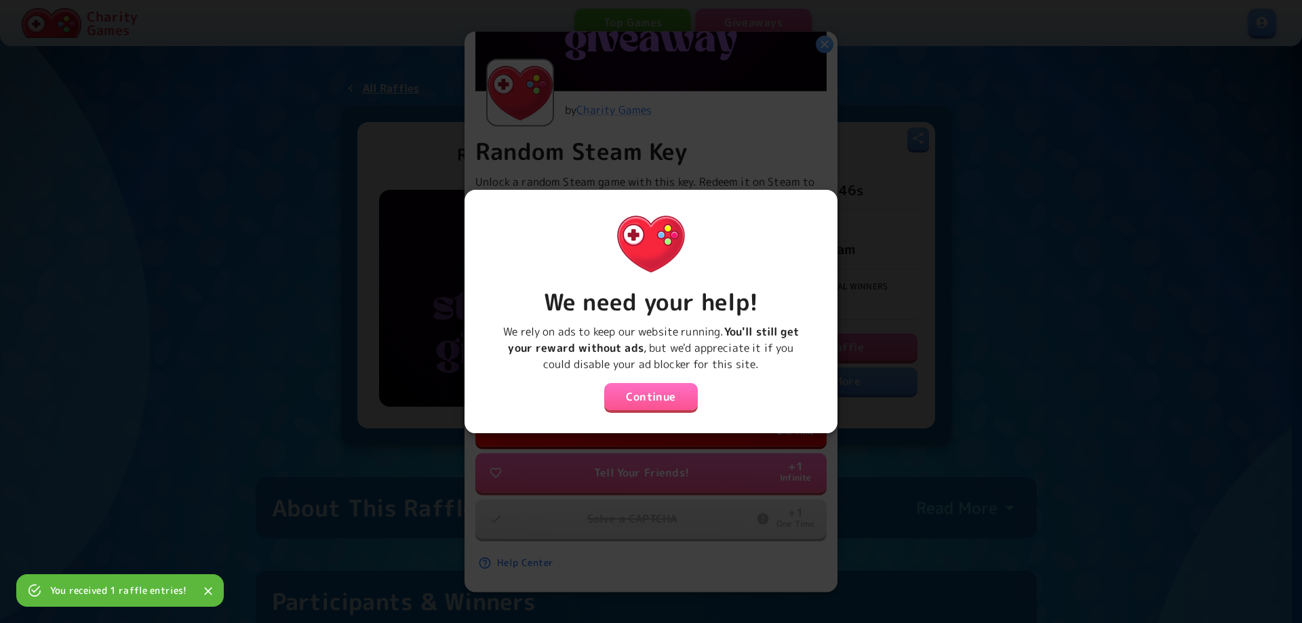 This screenshot has height=623, width=1302. What do you see at coordinates (208, 591) in the screenshot?
I see `button: Close` at bounding box center [208, 591].